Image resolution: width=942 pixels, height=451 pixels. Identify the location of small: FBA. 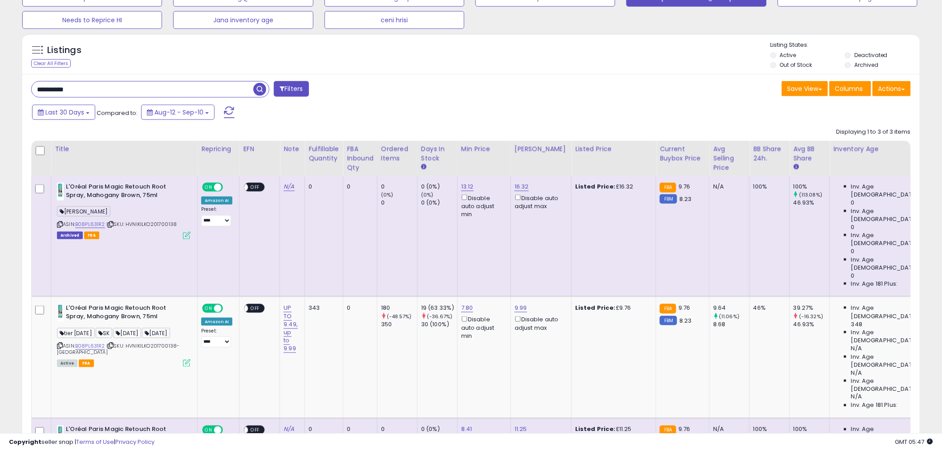
(668, 187).